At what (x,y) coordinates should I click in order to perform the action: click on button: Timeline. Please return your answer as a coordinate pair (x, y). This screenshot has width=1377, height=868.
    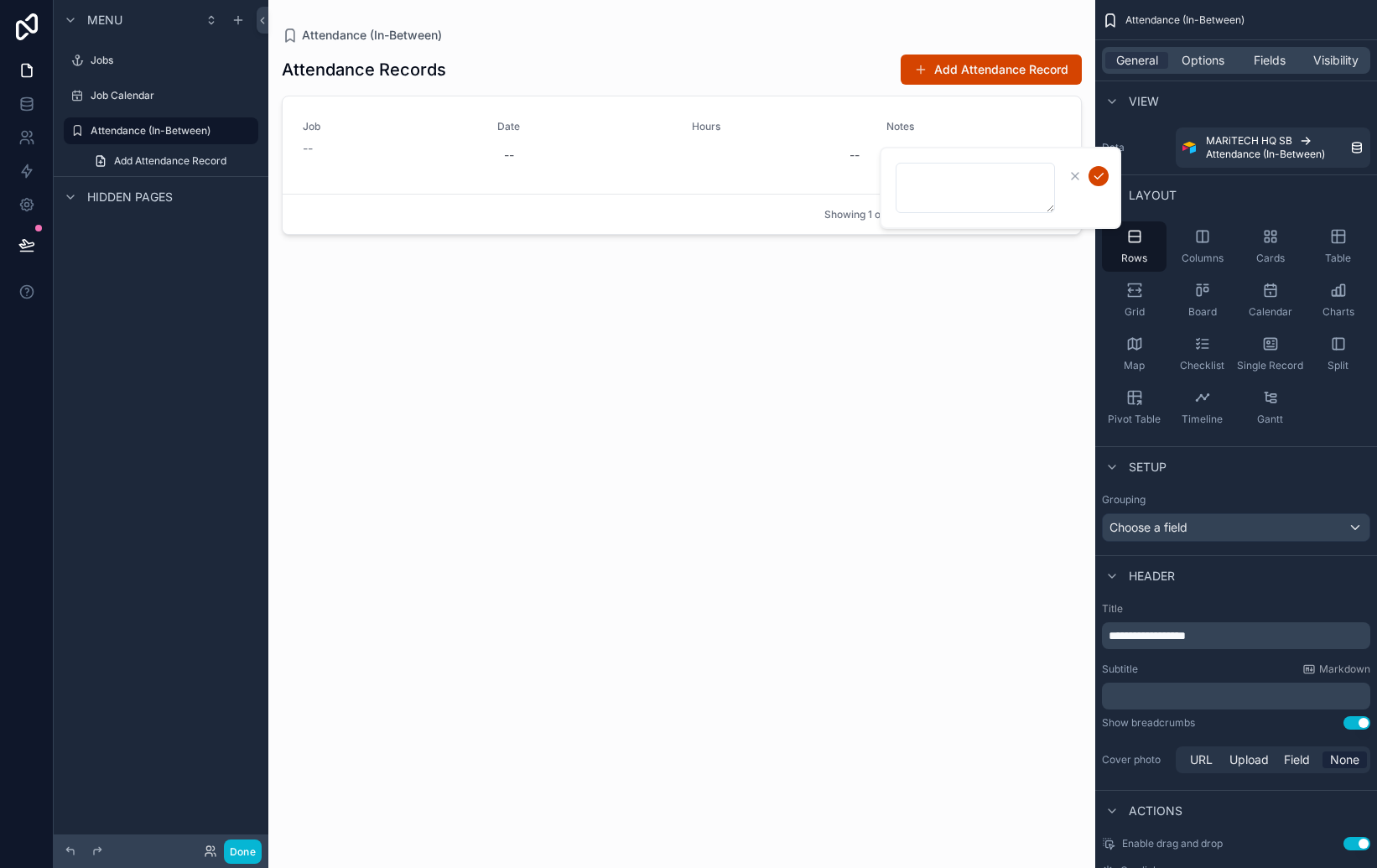
    Looking at the image, I should click on (1202, 408).